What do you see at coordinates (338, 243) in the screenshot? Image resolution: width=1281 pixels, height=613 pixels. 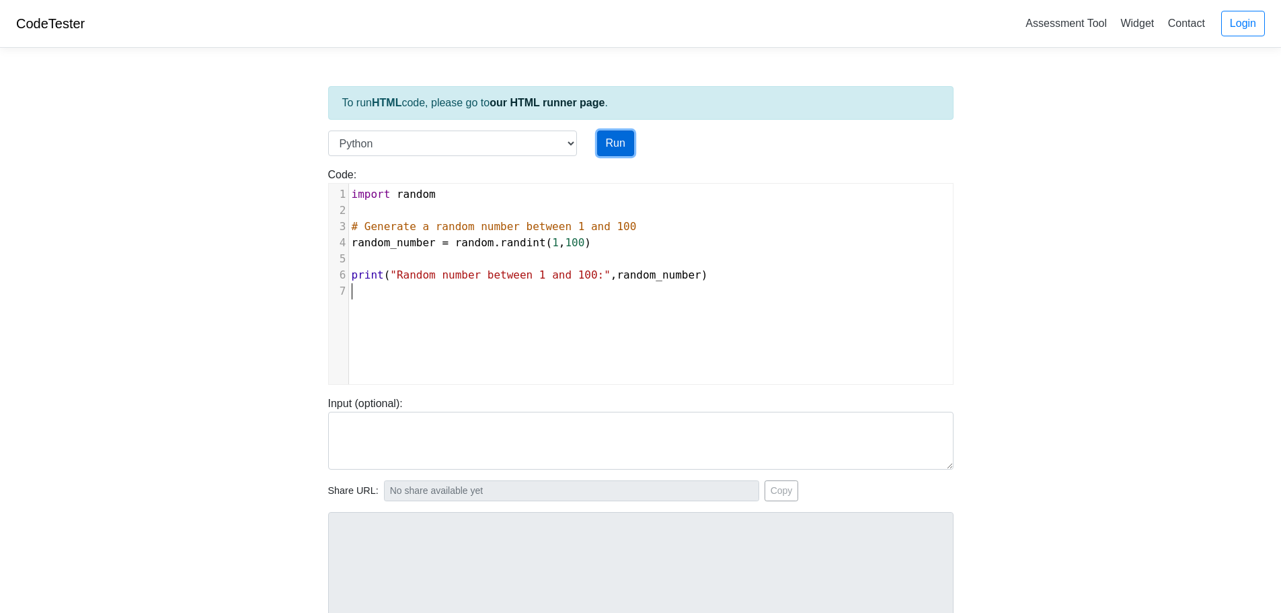 I see `div: 4` at bounding box center [338, 243].